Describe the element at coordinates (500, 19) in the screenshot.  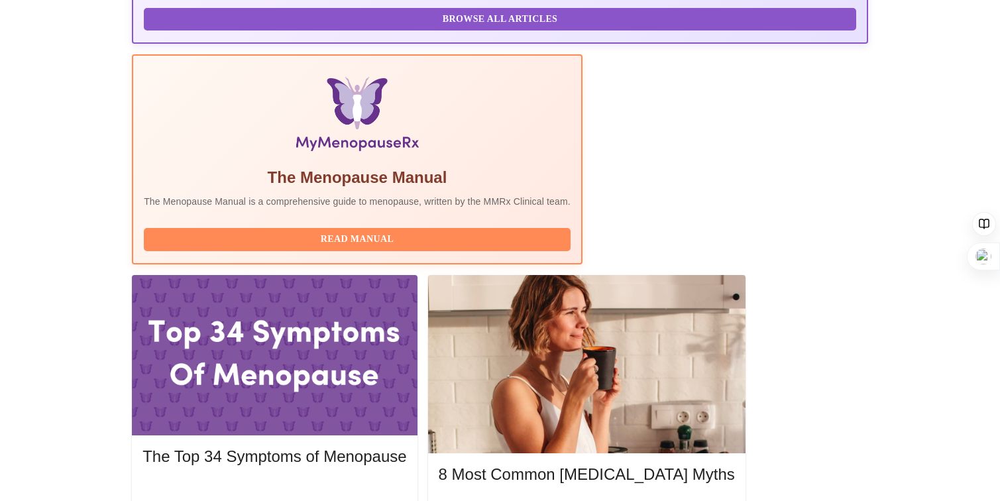
I see `span: Browse All Articles` at that location.